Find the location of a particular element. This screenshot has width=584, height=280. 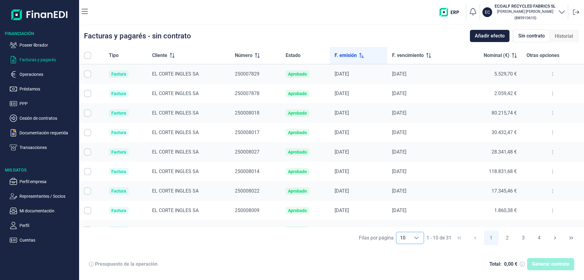

button: Page 2 is located at coordinates (507, 238).